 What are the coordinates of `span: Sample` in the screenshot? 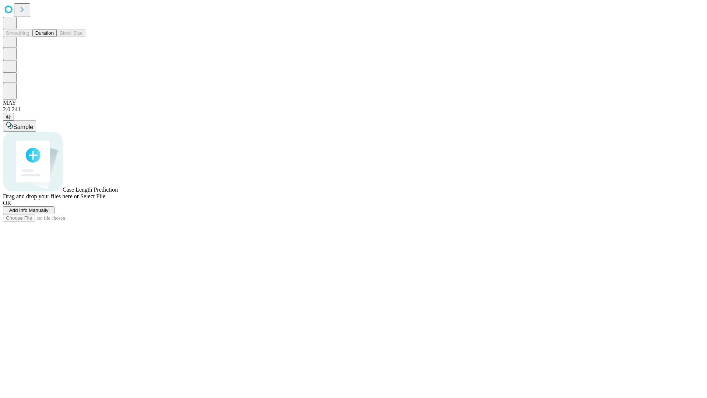 It's located at (23, 127).